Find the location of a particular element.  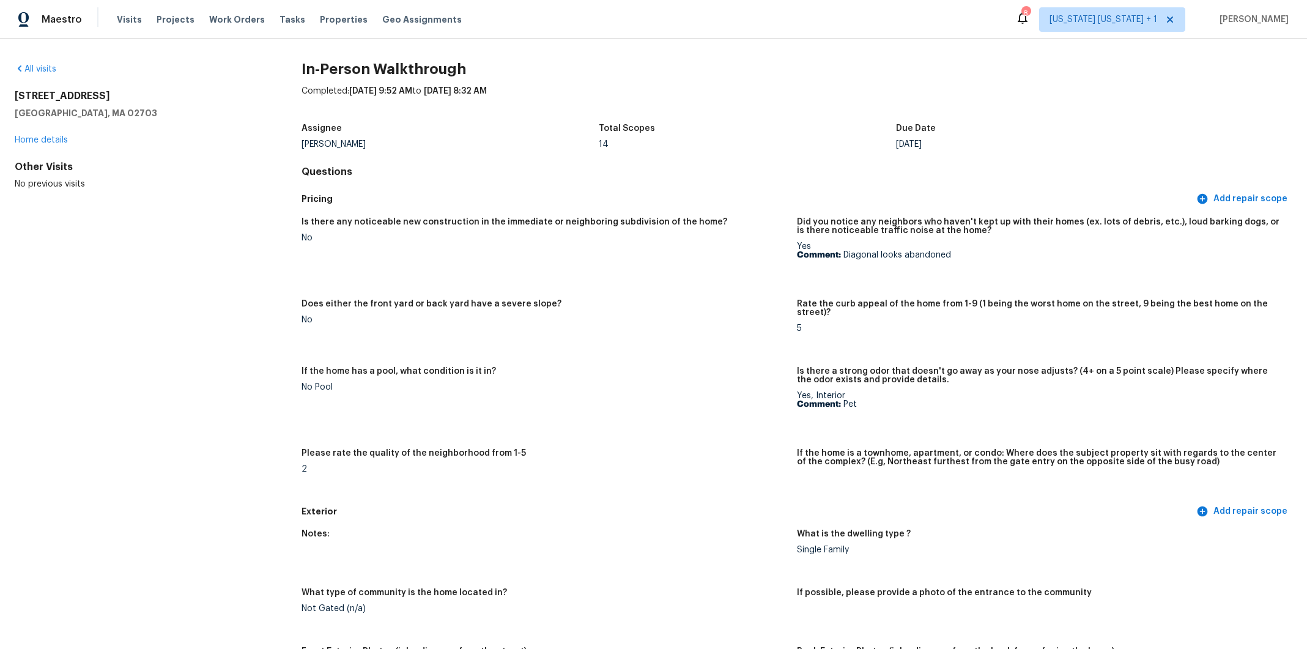

a: Home details is located at coordinates (41, 140).